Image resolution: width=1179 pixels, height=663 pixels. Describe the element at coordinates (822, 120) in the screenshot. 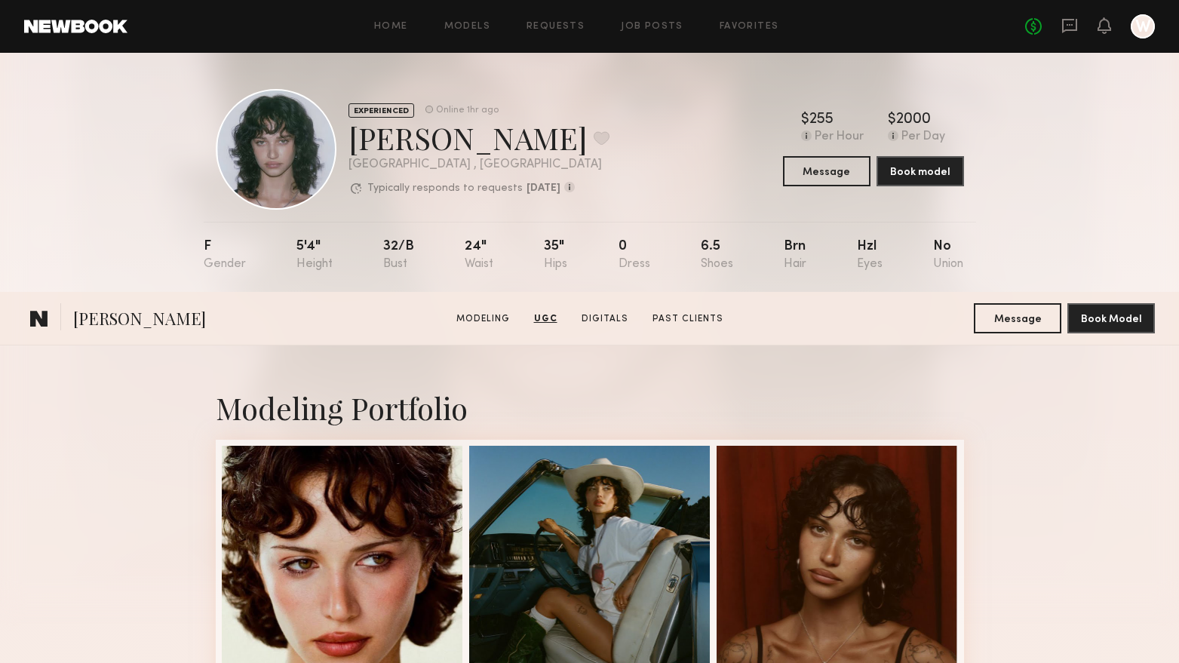

I see `div: 255` at that location.